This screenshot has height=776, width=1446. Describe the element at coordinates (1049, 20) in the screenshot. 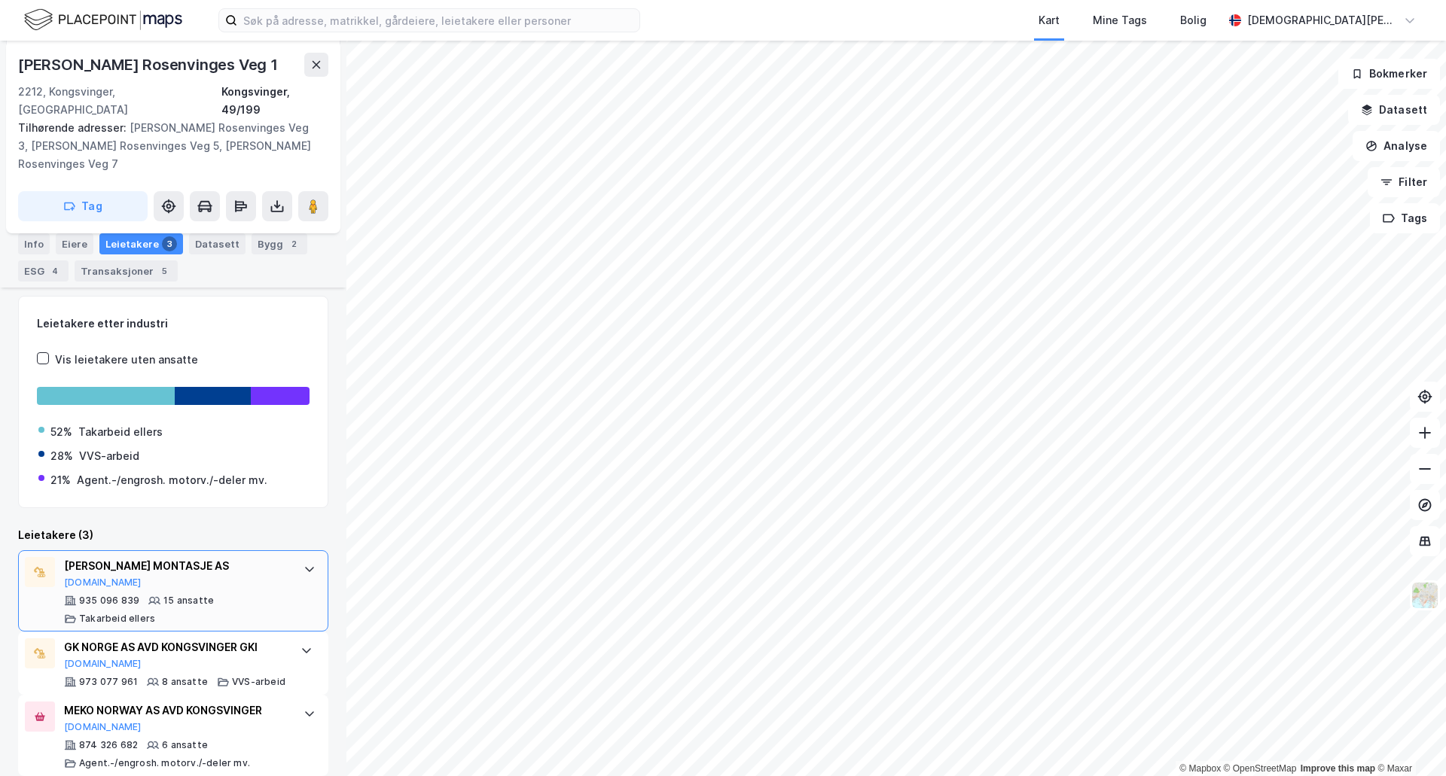

I see `div: Kart` at that location.